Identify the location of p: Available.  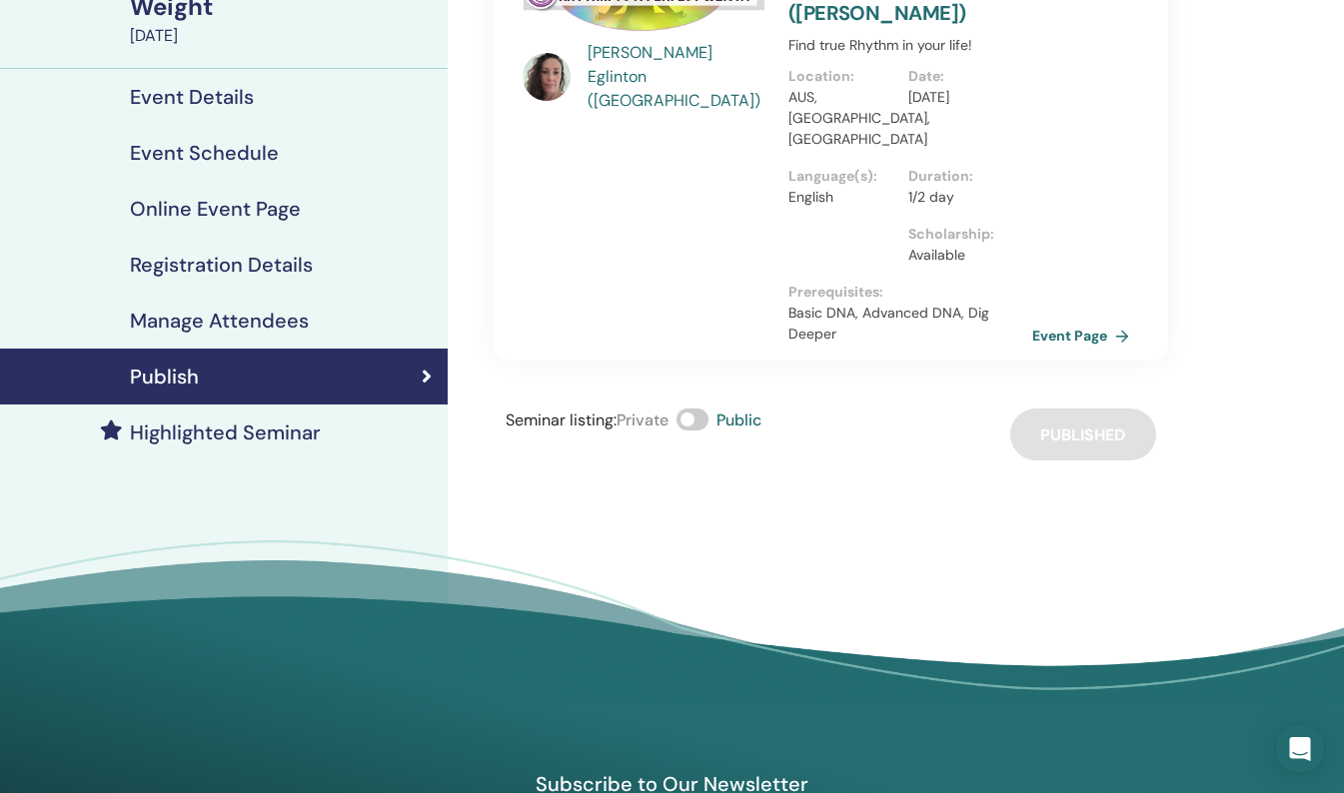
(962, 255).